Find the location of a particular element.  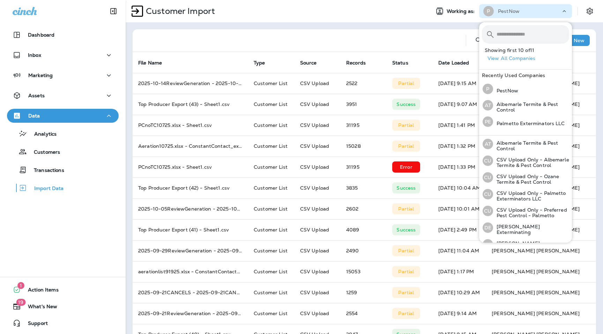

td: PCnoTC10725.xlsx - Sheet1.csv is located at coordinates (190, 167).